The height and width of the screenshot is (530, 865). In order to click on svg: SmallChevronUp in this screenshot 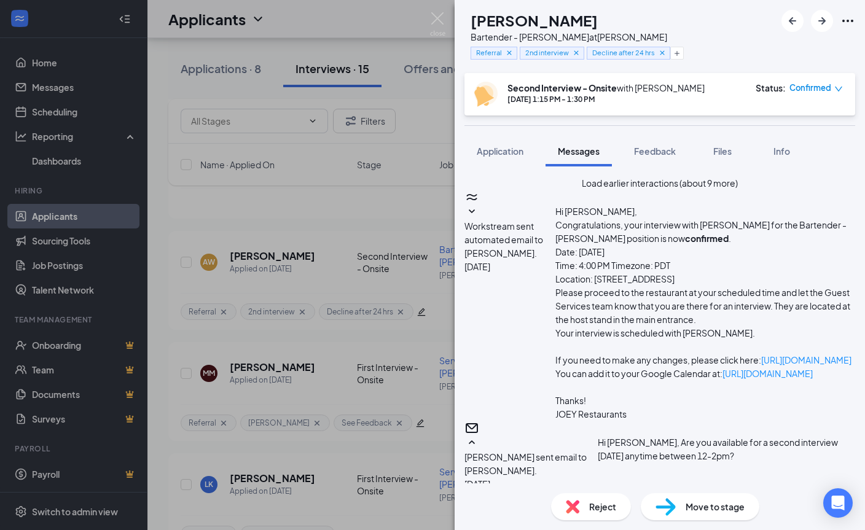, I will do `click(472, 443)`.